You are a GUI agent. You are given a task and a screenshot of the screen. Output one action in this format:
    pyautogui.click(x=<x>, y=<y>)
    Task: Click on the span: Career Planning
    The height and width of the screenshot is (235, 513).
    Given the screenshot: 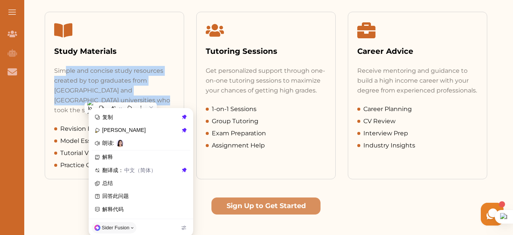 What is the action you would take?
    pyautogui.click(x=388, y=109)
    